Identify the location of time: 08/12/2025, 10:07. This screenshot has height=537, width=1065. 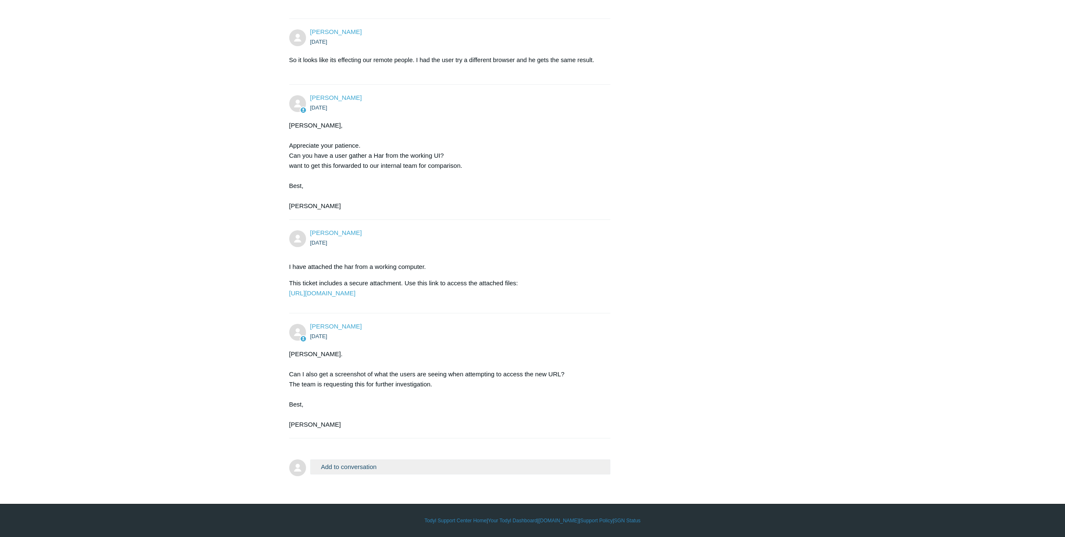
(319, 336).